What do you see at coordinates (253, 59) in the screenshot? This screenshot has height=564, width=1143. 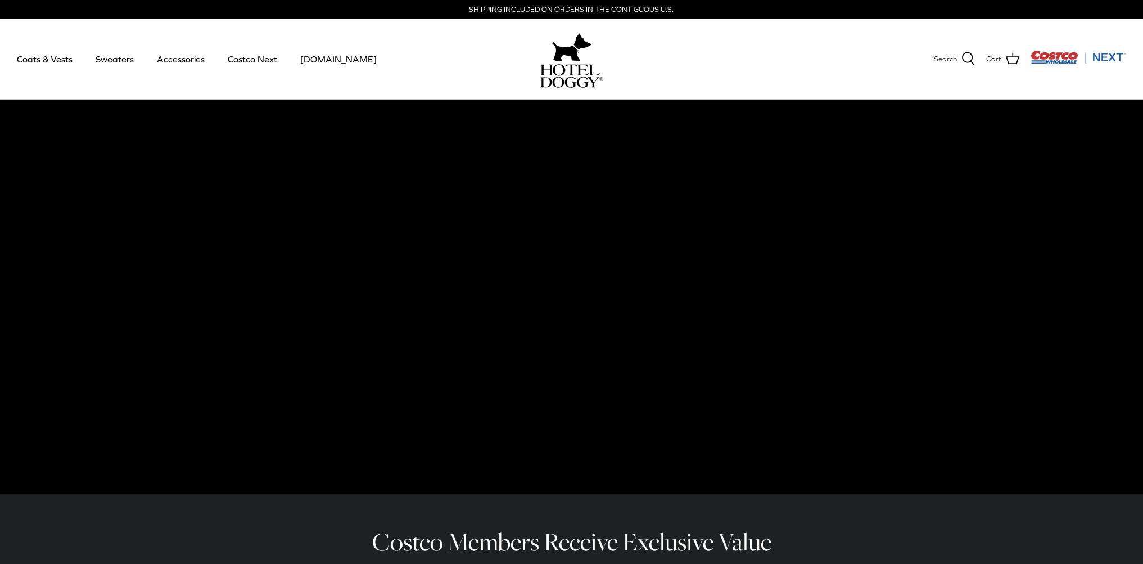 I see `a: Costco Next` at bounding box center [253, 59].